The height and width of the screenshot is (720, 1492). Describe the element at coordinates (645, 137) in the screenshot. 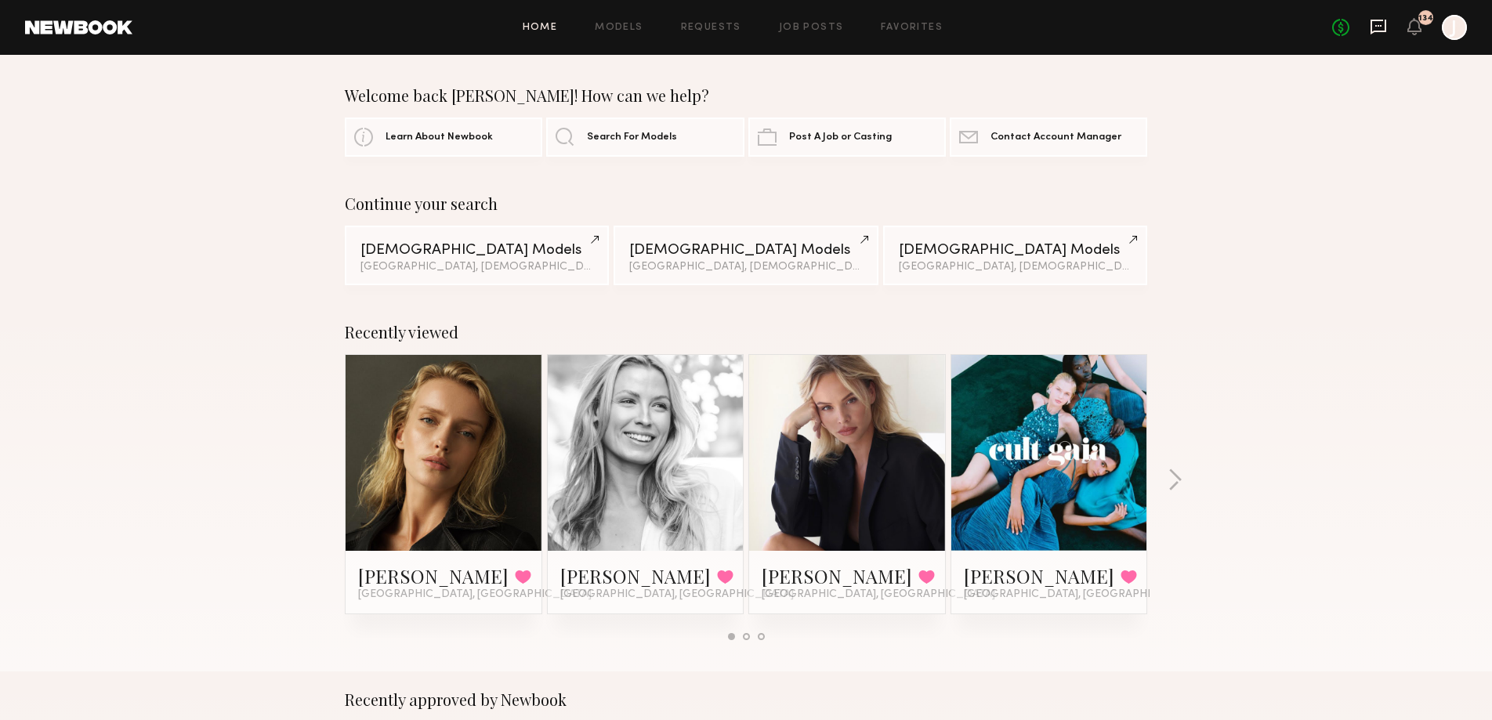

I see `a: Search For Models` at that location.